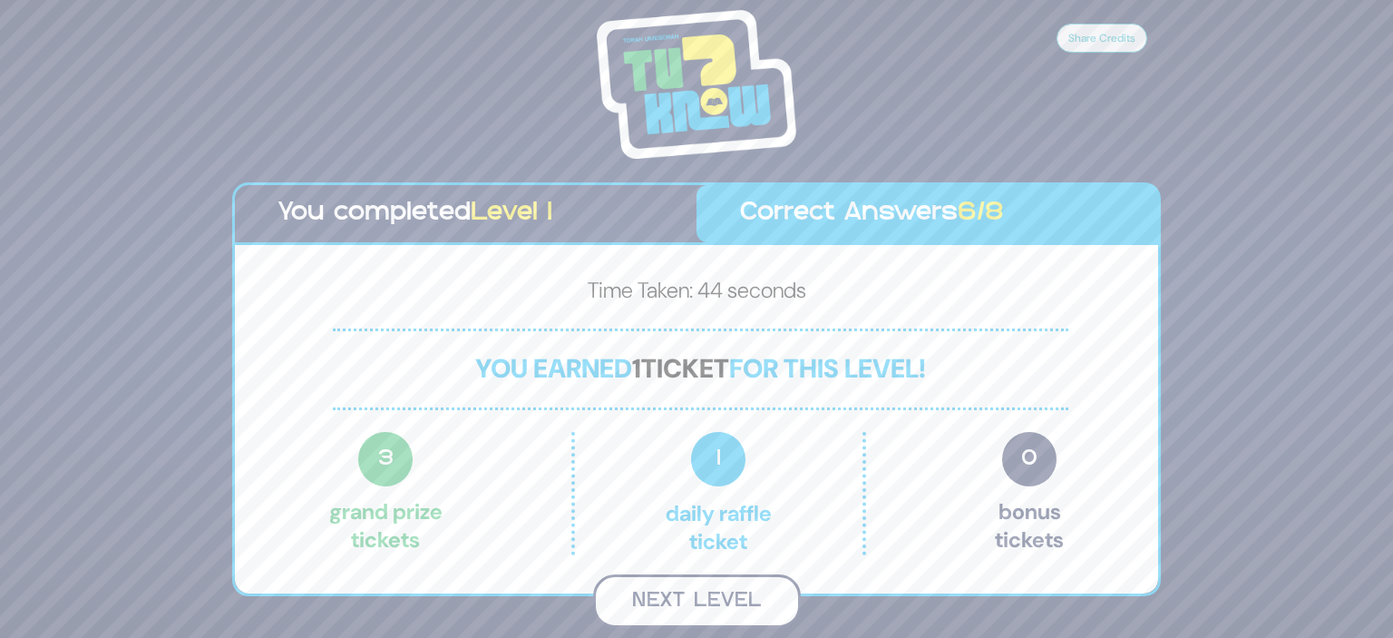  What do you see at coordinates (927, 213) in the screenshot?
I see `p: Correct Answers` at bounding box center [927, 213].